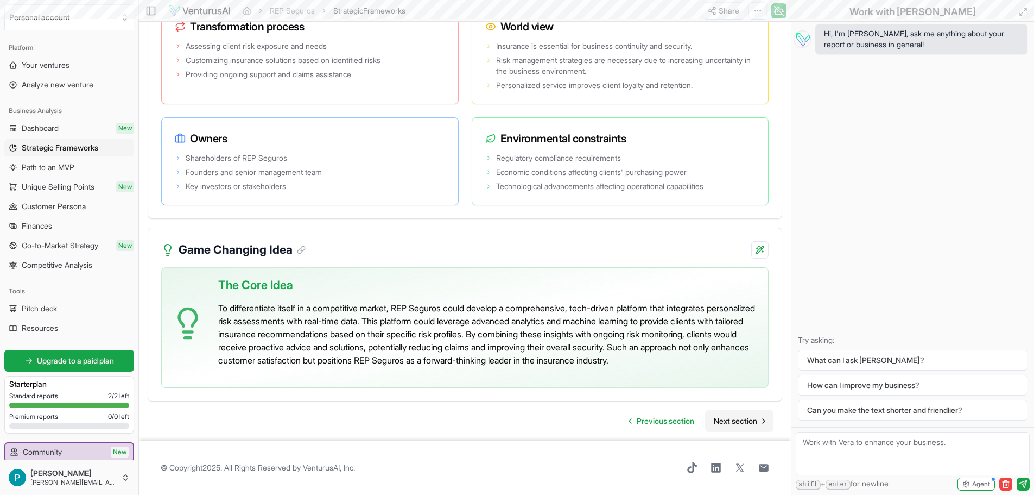  What do you see at coordinates (489, 334) in the screenshot?
I see `p: To differentiate itself in a competitive market, REP Seguros could develop a comprehensive, tech-...` at bounding box center [489, 334].